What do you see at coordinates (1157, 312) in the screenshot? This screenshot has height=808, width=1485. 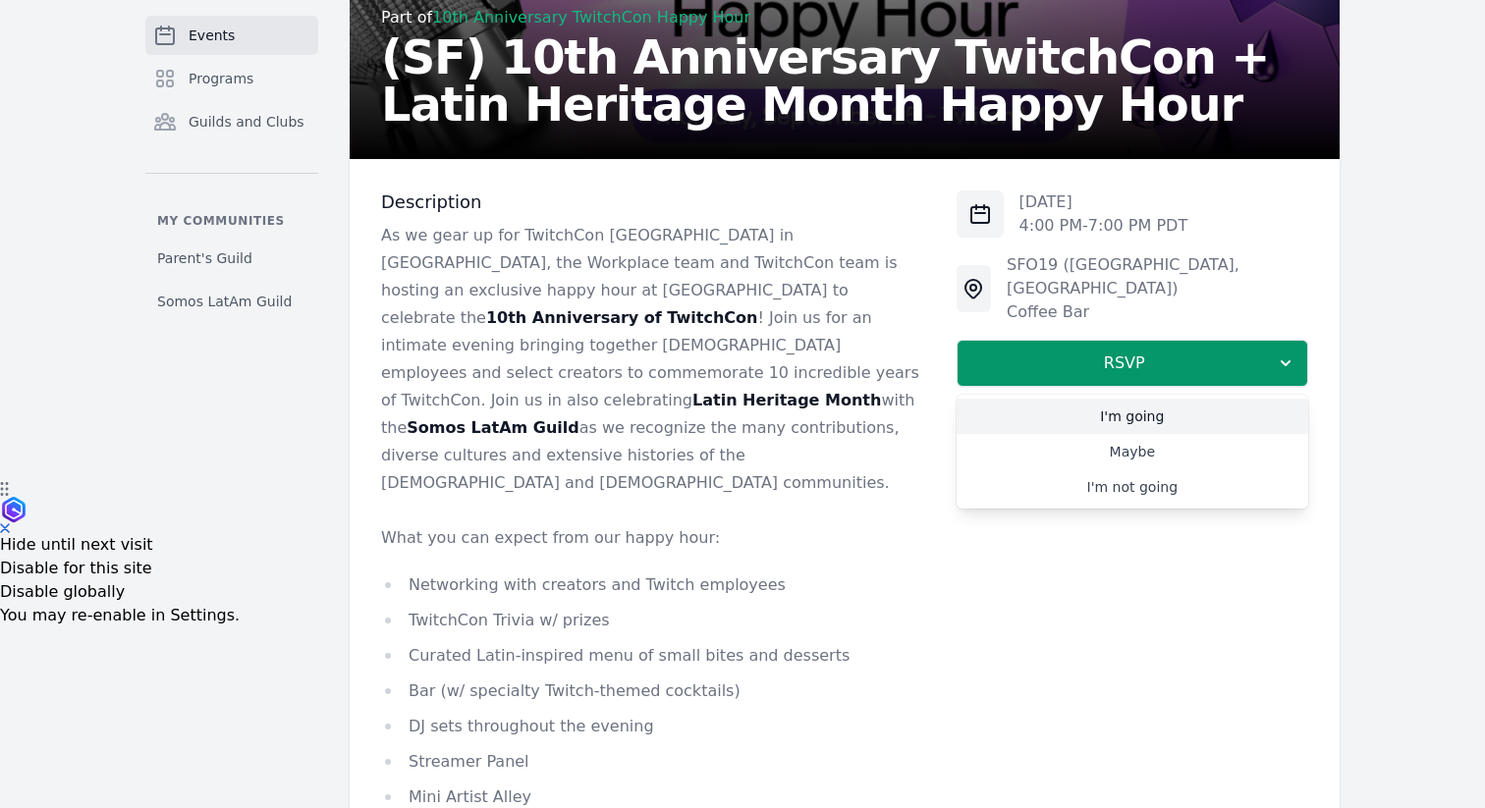 I see `div: Coffee Bar` at bounding box center [1157, 312].